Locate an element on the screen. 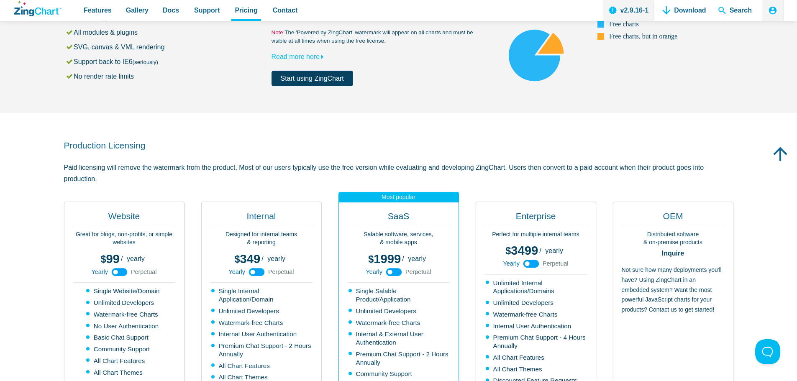 The width and height of the screenshot is (797, 381). span: Features is located at coordinates (97, 10).